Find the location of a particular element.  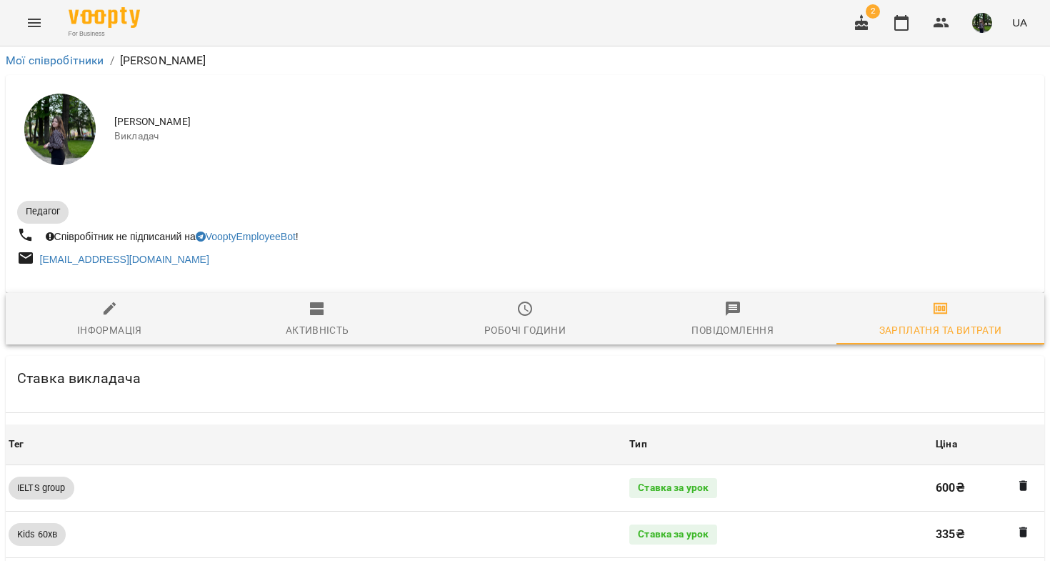

h6: Ставка викладача is located at coordinates (79, 378).